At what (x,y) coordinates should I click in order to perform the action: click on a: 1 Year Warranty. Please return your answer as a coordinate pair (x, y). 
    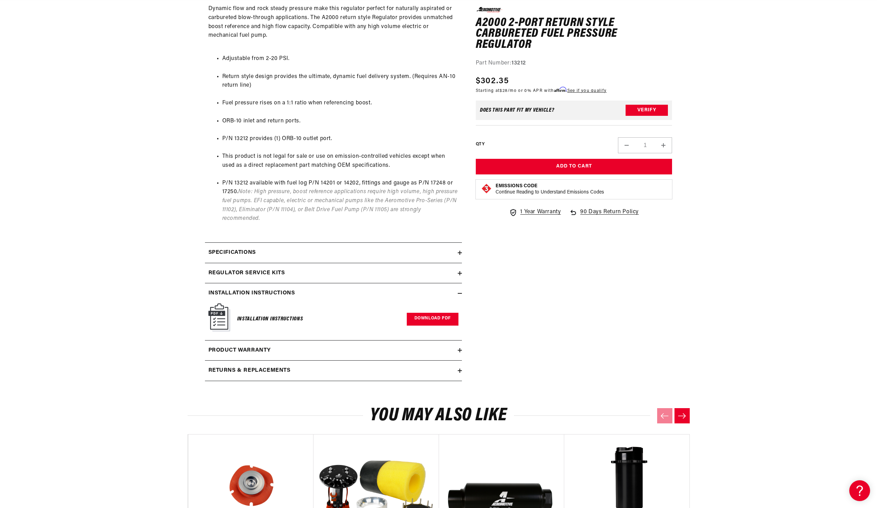
    Looking at the image, I should click on (535, 212).